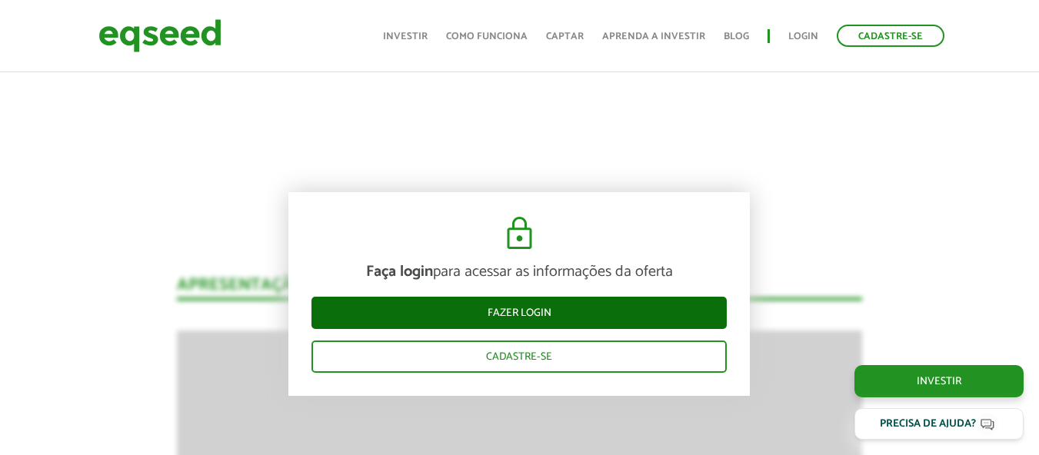 Image resolution: width=1039 pixels, height=455 pixels. Describe the element at coordinates (519, 234) in the screenshot. I see `img: cadeado.svg` at that location.